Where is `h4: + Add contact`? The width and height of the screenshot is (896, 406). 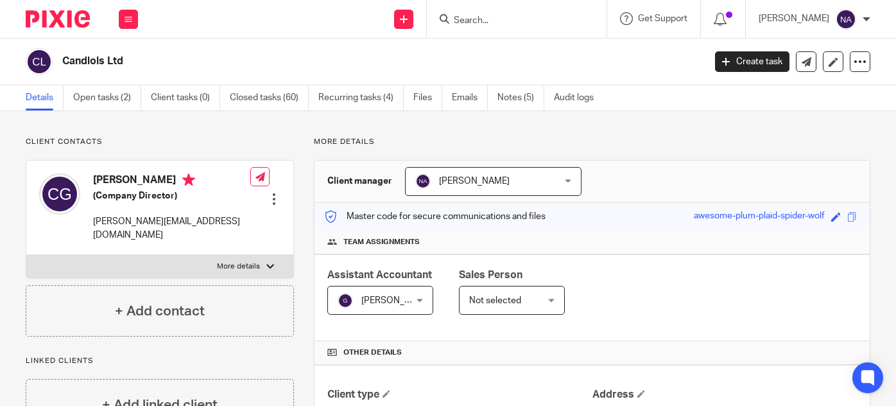 h4: + Add contact is located at coordinates (160, 311).